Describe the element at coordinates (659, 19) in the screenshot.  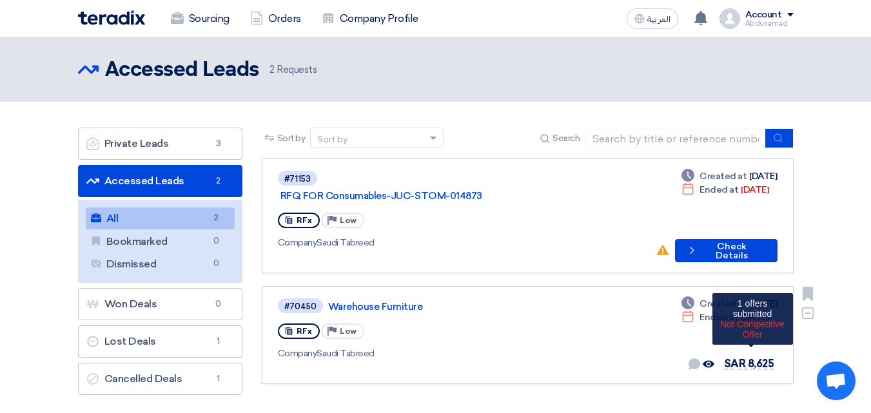
I see `span: العربية` at that location.